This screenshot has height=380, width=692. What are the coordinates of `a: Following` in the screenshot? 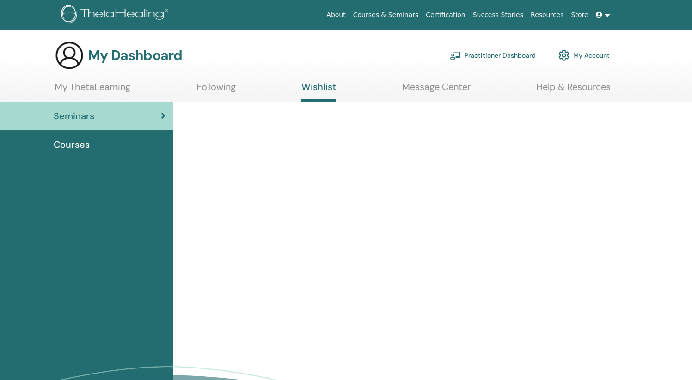 It's located at (216, 90).